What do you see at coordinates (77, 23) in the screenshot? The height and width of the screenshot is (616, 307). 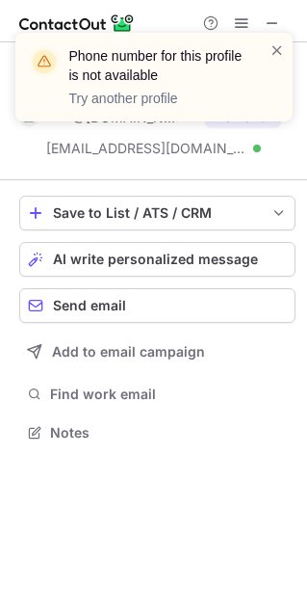 I see `img: ContactOut v5.3.10` at bounding box center [77, 23].